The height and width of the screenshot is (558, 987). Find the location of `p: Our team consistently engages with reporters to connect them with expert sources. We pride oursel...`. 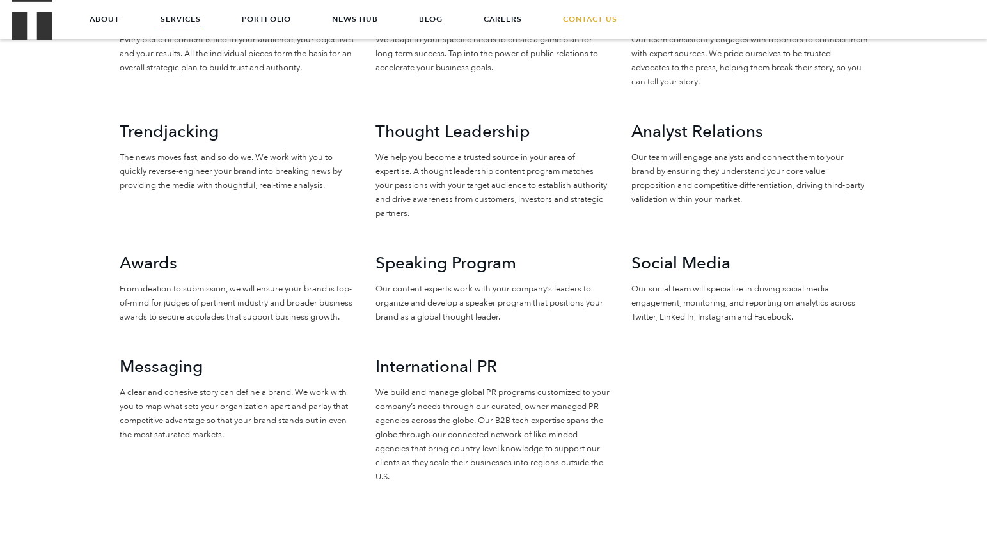

p: Our team consistently engages with reporters to connect them with expert sources. We pride oursel... is located at coordinates (750, 61).